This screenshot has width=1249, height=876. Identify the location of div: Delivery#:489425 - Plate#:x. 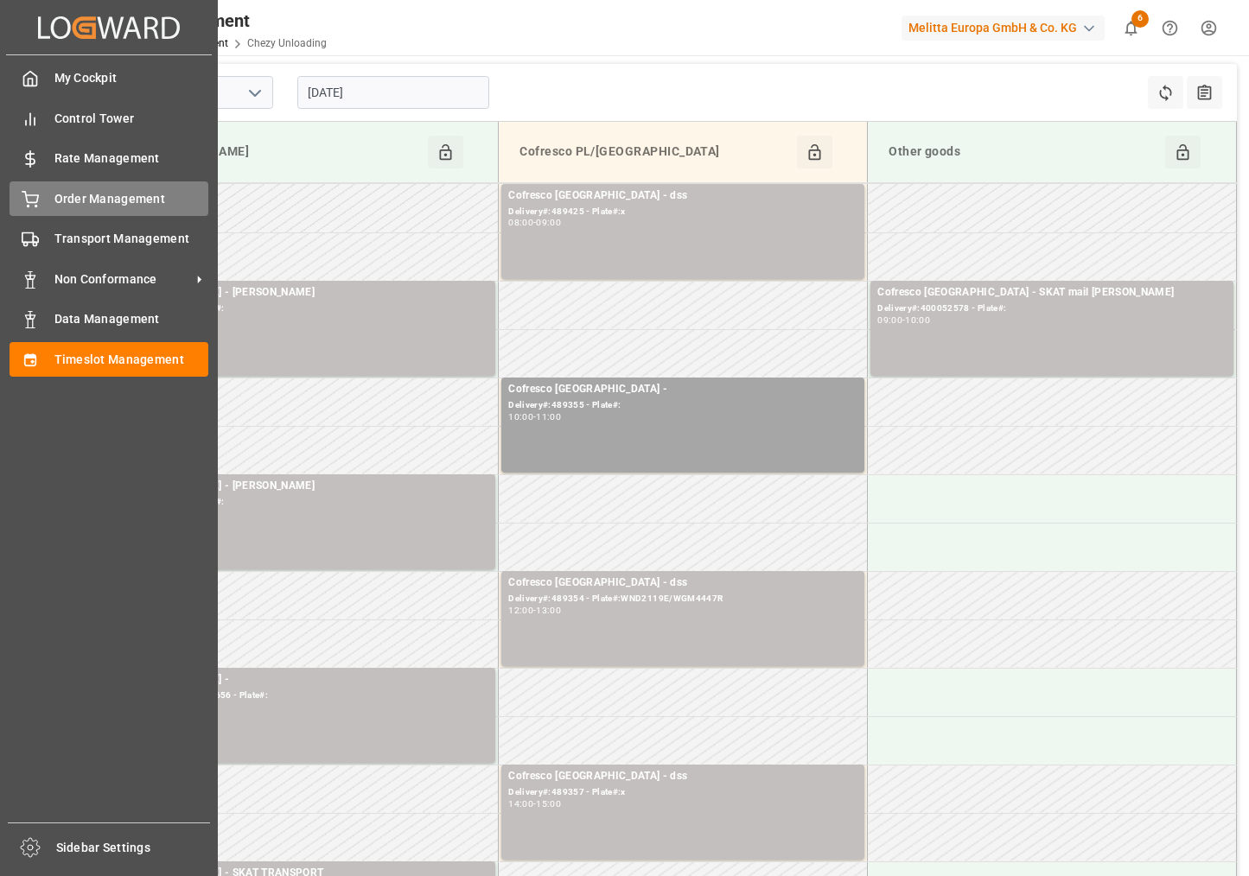
(683, 212).